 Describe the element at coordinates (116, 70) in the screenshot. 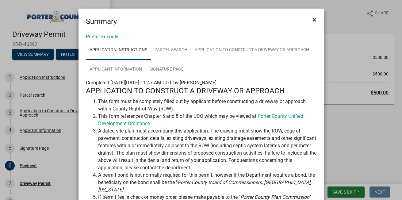

I see `a: Applicant Information` at that location.